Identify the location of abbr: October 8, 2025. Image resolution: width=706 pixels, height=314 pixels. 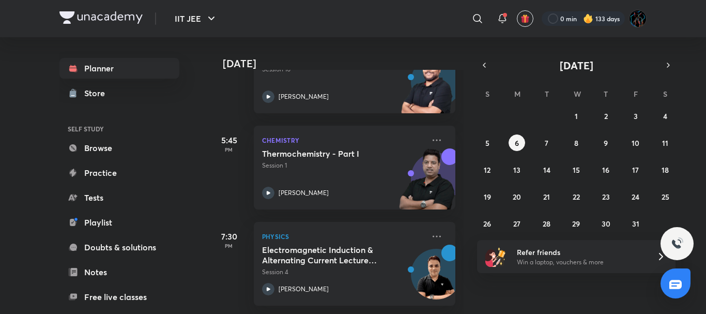
(576, 143).